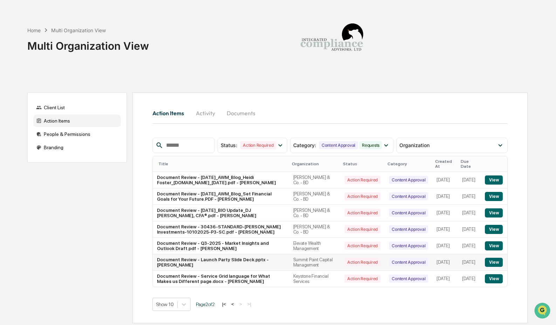 This screenshot has height=325, width=556. I want to click on span: Category :, so click(304, 145).